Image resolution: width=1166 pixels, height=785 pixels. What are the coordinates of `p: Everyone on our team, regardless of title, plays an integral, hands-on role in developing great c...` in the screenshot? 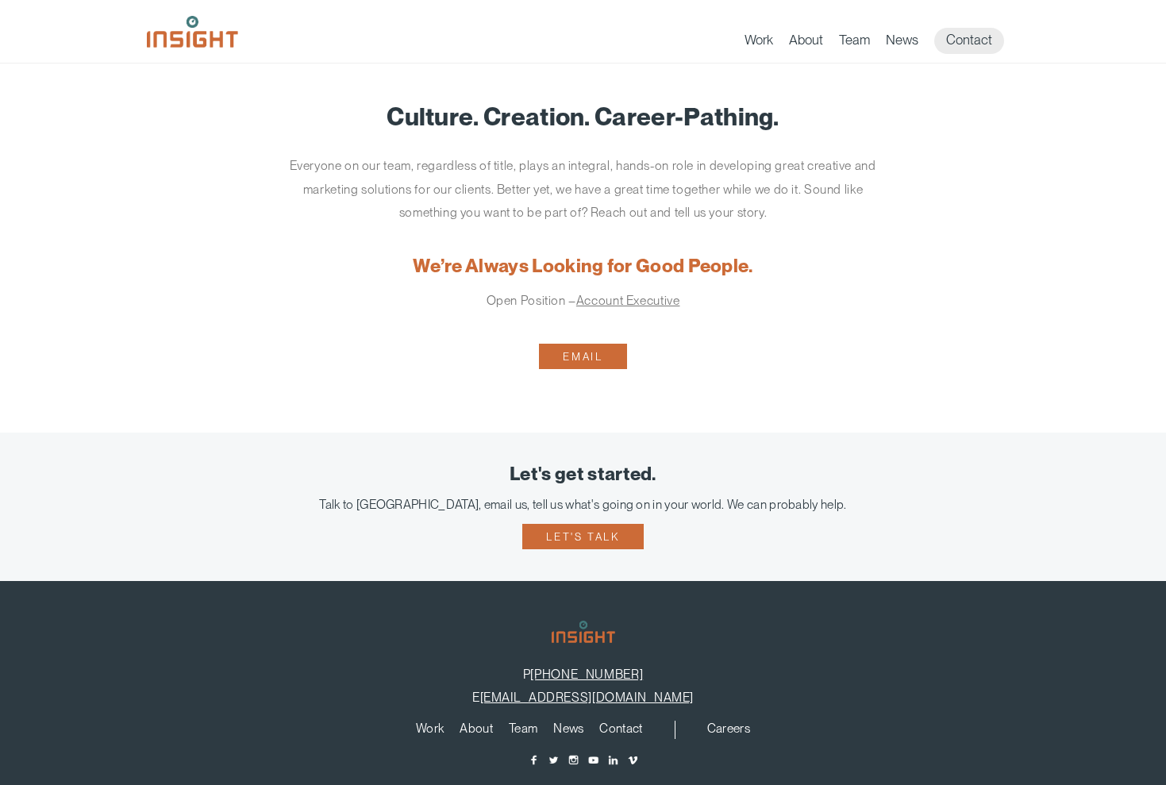 It's located at (584, 189).